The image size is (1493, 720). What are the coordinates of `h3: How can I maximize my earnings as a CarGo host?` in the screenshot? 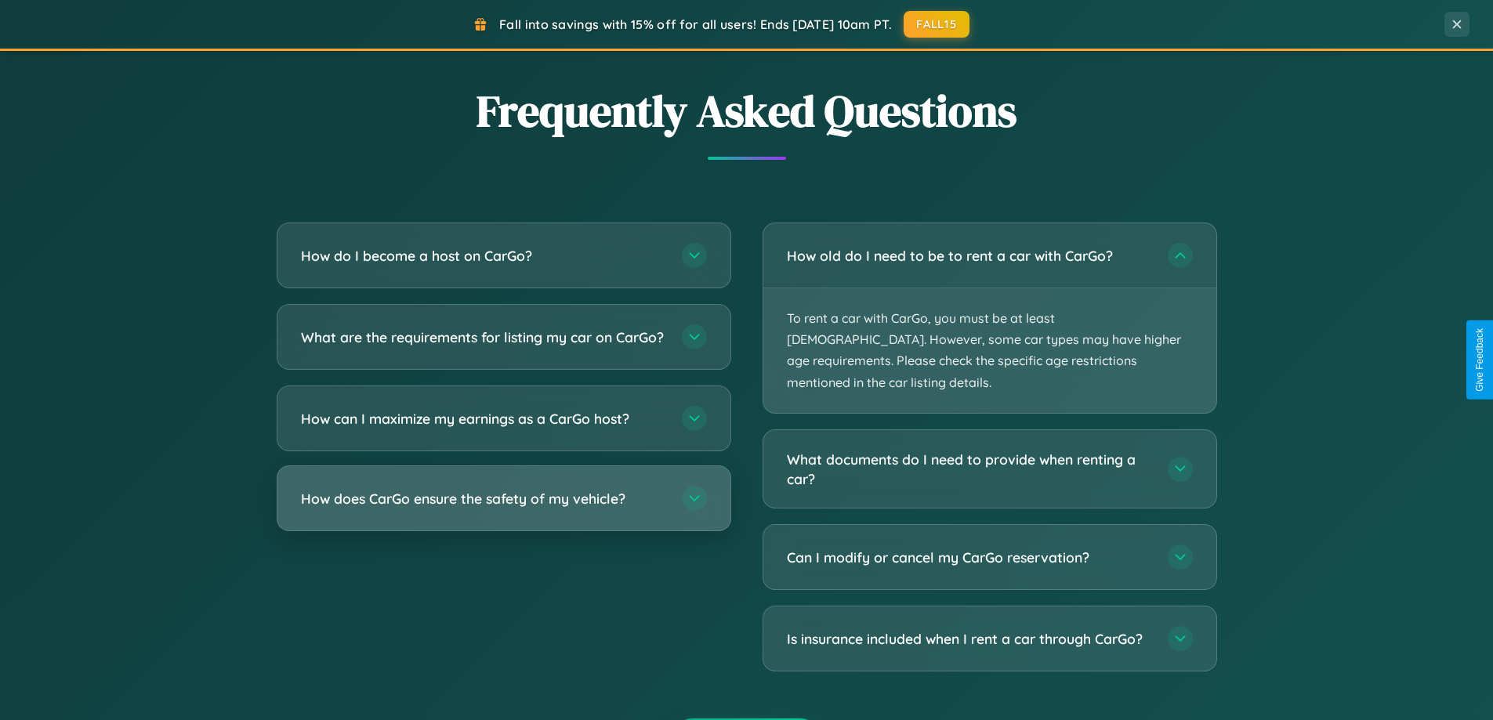 It's located at (484, 419).